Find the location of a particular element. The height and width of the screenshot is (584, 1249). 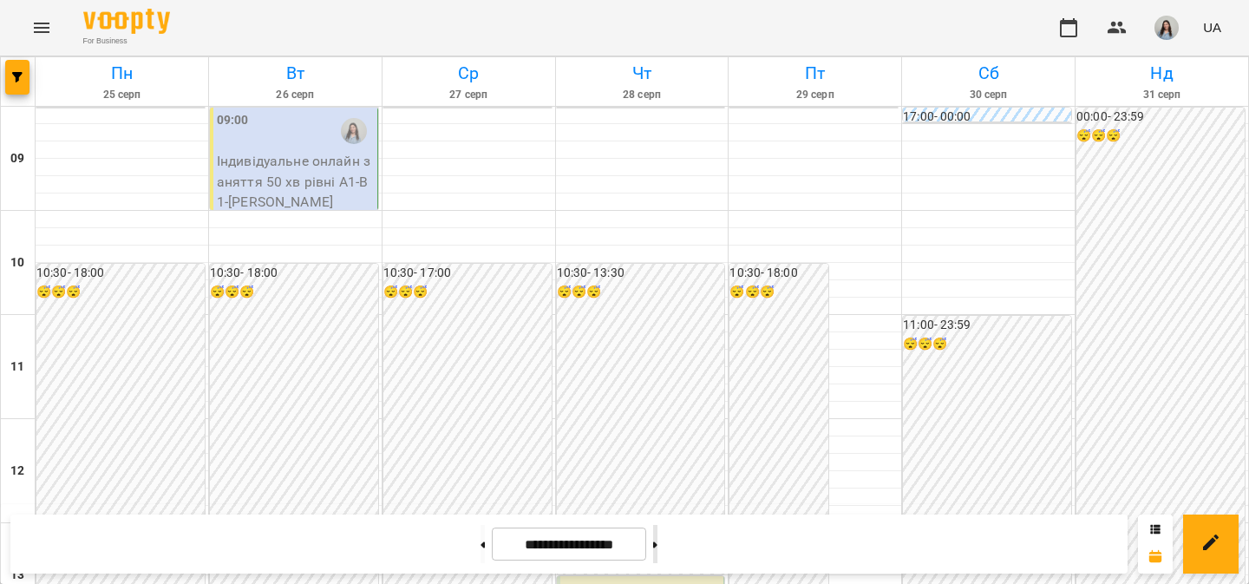

h6: 29 серп is located at coordinates (814, 95).